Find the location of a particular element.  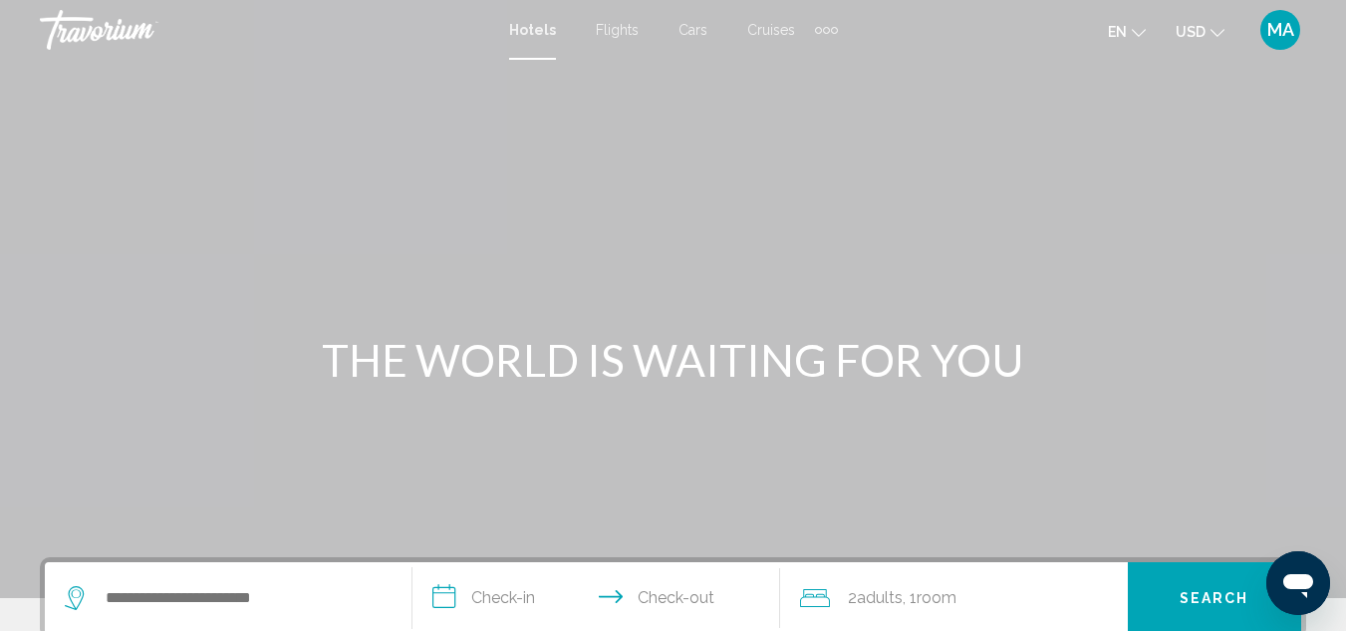

button: Extra navigation items is located at coordinates (826, 30).